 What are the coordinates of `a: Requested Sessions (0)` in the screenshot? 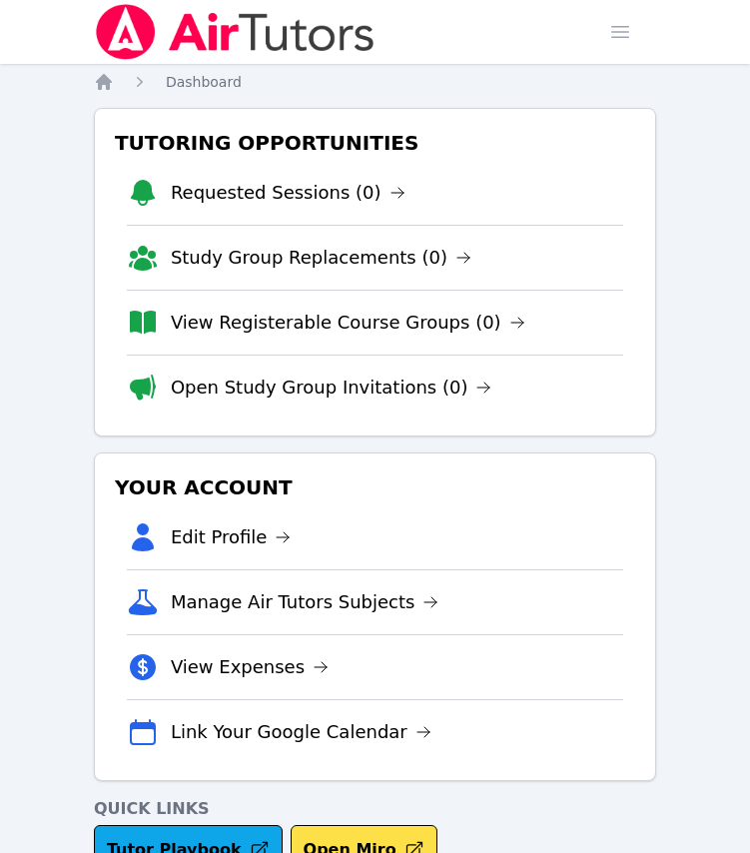 It's located at (288, 193).